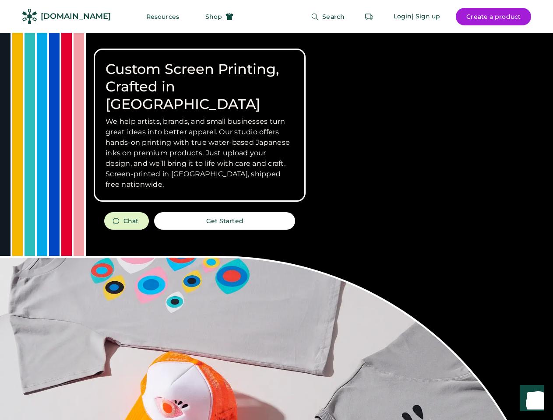  What do you see at coordinates (426, 17) in the screenshot?
I see `div: | Sign up` at bounding box center [426, 17].